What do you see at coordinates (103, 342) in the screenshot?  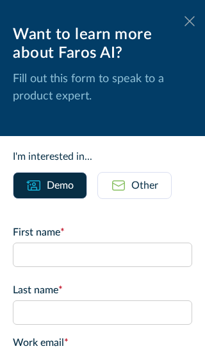 I see `label: Work email` at bounding box center [103, 342].